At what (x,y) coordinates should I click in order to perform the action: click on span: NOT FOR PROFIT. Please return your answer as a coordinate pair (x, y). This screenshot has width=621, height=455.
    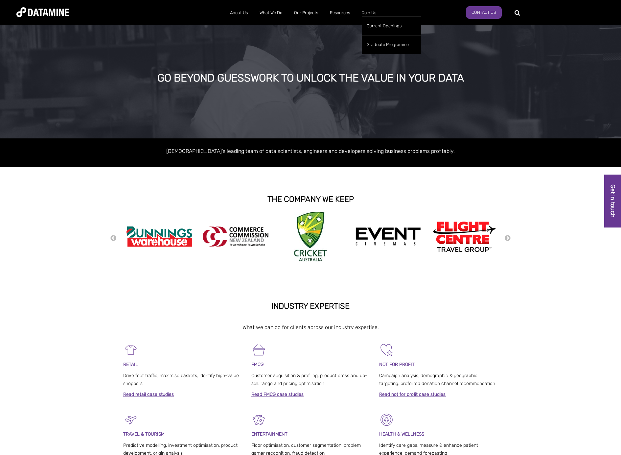
    Looking at the image, I should click on (397, 364).